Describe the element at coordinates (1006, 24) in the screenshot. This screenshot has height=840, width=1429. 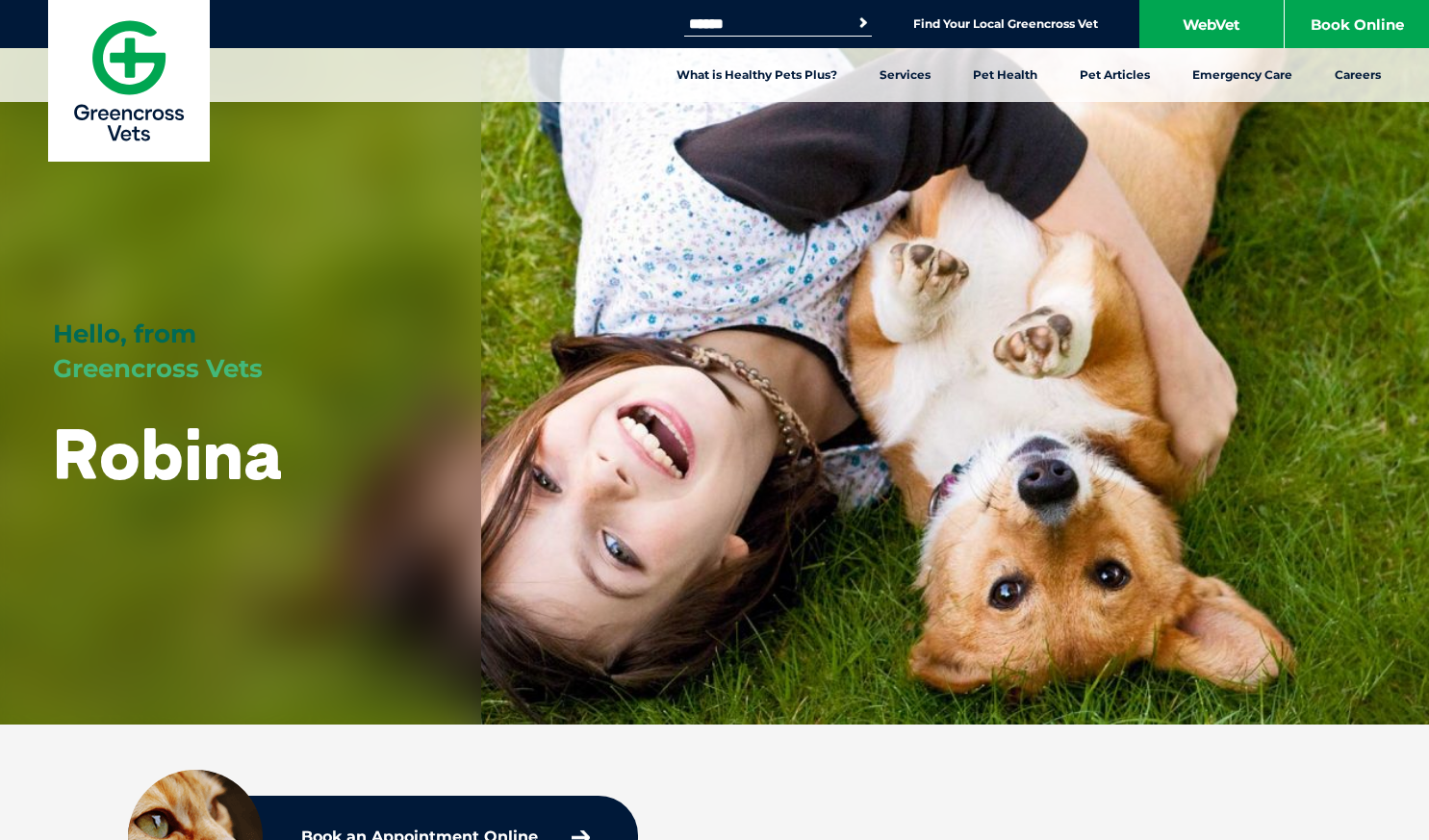
I see `a: Find Your Local Greencross Vet` at that location.